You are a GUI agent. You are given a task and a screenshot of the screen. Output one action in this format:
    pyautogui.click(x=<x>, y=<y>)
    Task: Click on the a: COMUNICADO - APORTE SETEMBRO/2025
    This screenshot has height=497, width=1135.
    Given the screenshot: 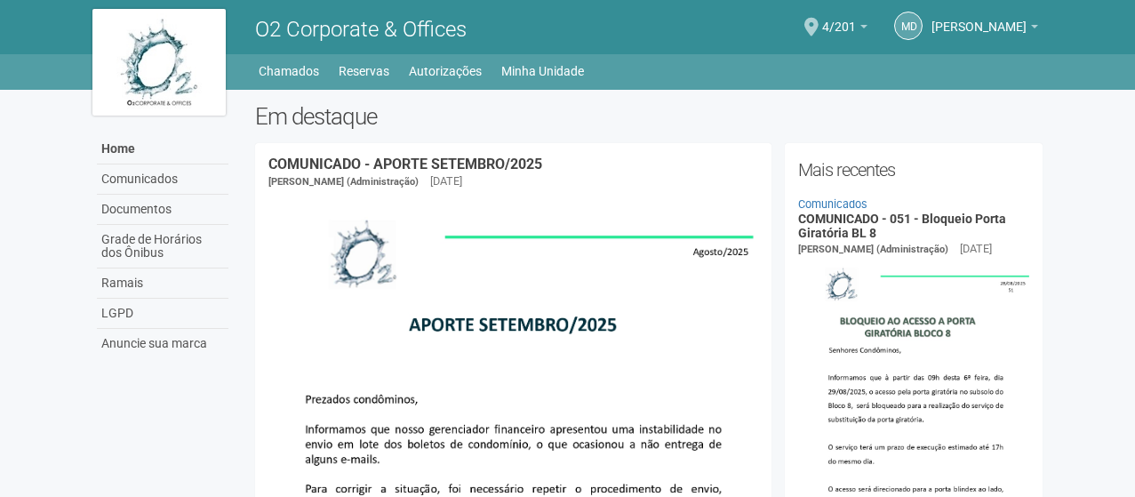 What is the action you would take?
    pyautogui.click(x=405, y=164)
    